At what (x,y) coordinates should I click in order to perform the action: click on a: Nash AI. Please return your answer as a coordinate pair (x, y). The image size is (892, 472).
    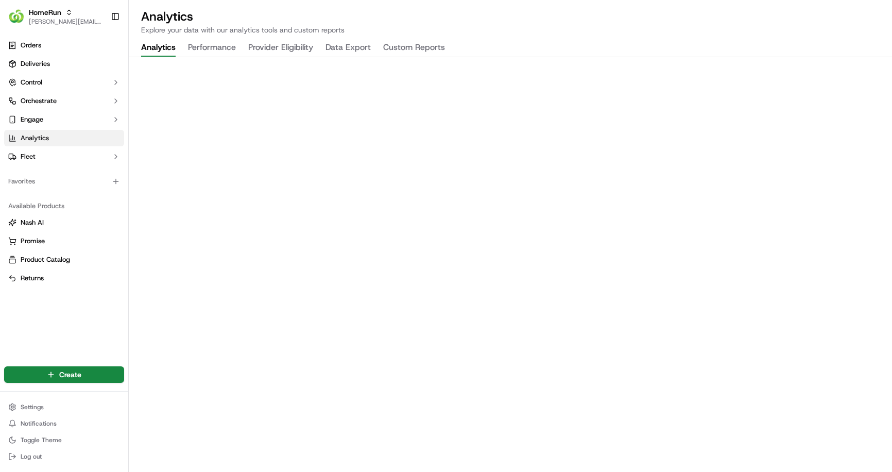
    Looking at the image, I should click on (64, 223).